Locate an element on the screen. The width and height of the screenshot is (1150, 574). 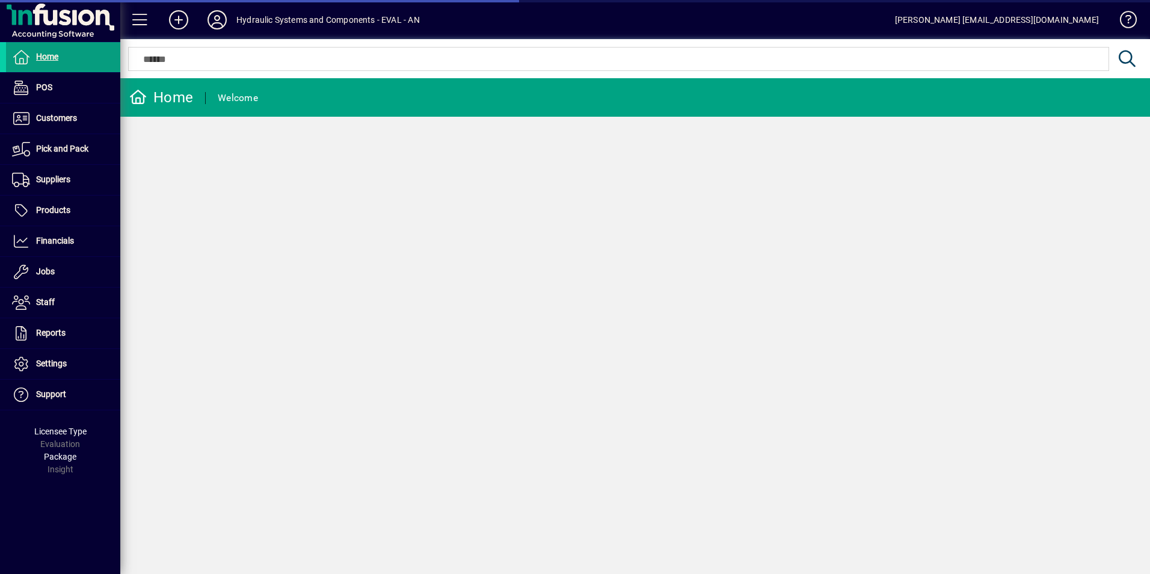
span: Pick and Pack is located at coordinates (62, 149).